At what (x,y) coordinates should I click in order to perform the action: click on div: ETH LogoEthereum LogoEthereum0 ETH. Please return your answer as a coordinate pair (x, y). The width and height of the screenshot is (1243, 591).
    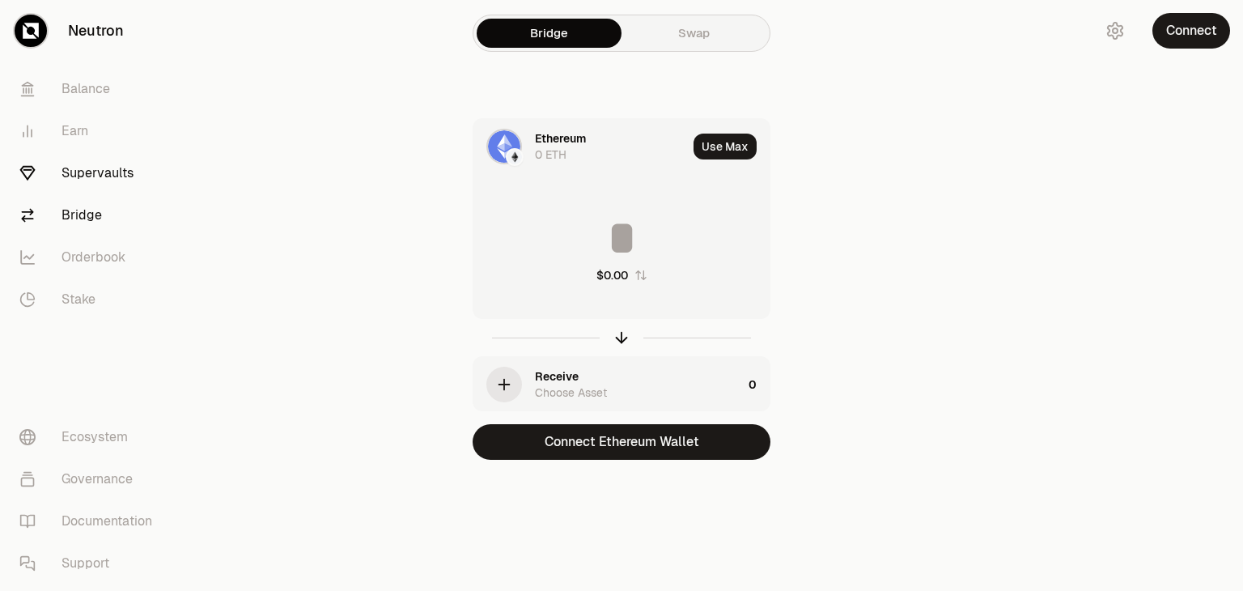
    Looking at the image, I should click on (580, 146).